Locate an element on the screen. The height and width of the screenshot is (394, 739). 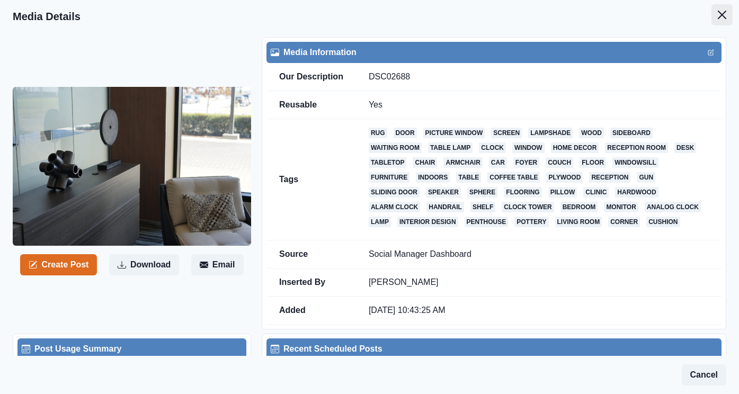
a: coffee table is located at coordinates (513, 177).